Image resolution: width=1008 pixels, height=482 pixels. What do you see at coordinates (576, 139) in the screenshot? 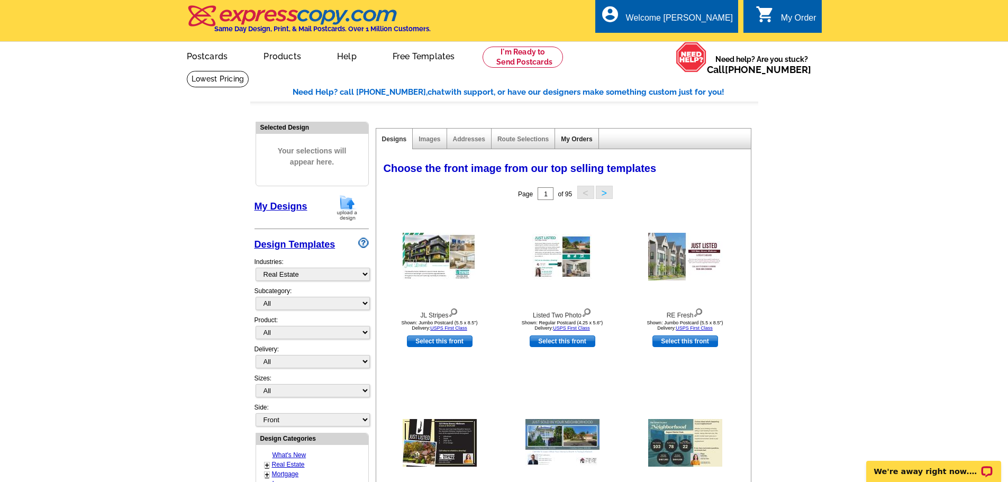
I see `a: My Orders` at bounding box center [576, 139].